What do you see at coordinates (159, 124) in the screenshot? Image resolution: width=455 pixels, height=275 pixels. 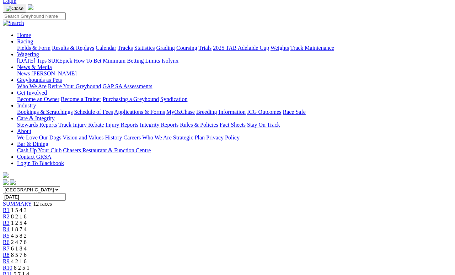 I see `a: Integrity Reports` at bounding box center [159, 124].